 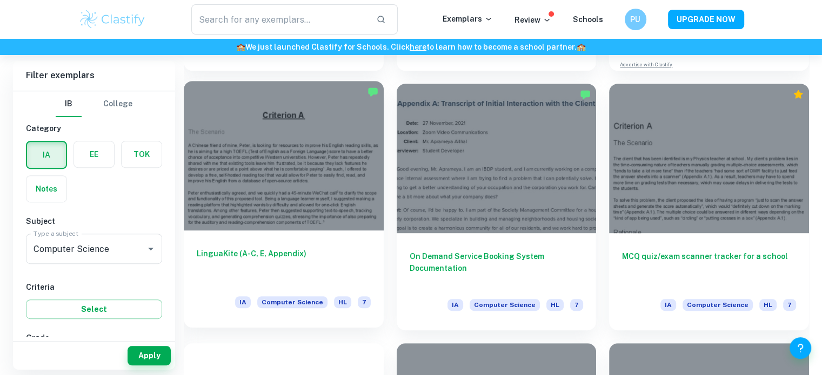 What do you see at coordinates (46, 155) in the screenshot?
I see `button: IA` at bounding box center [46, 155].